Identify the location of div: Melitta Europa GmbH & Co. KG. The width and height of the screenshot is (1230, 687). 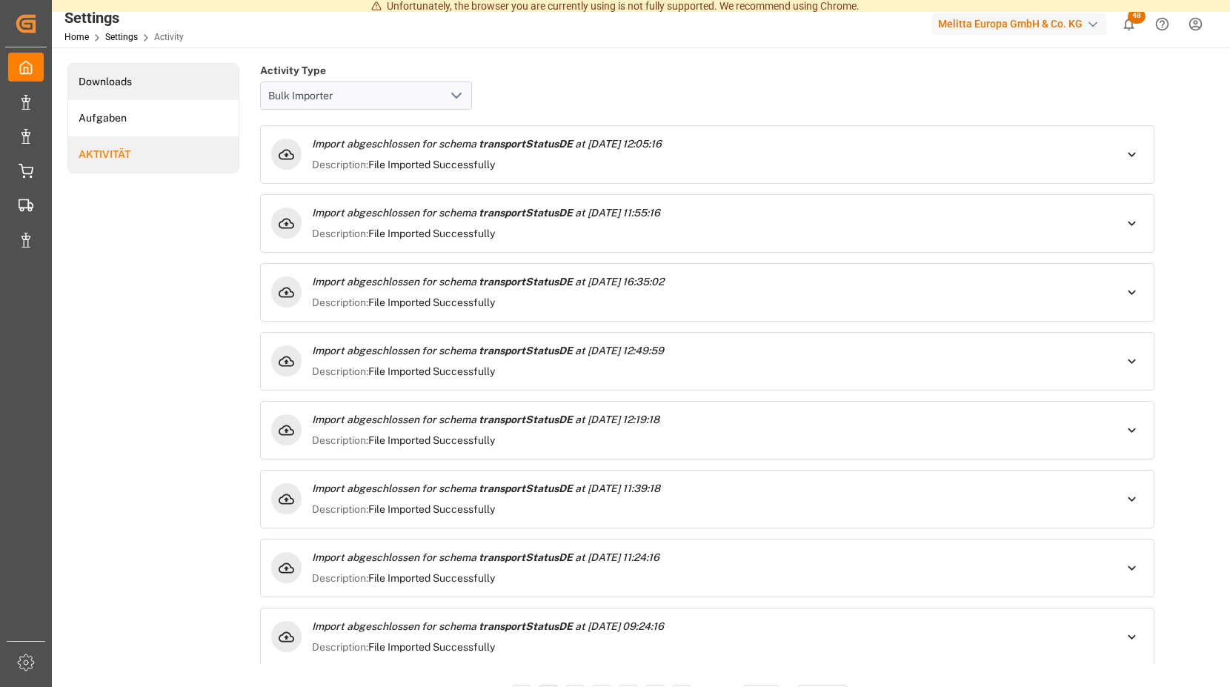
(1018, 24).